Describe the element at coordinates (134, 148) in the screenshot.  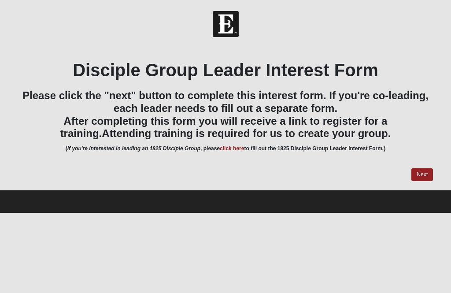
I see `i: If you're interested in leading an 1825 Disciple Group` at that location.